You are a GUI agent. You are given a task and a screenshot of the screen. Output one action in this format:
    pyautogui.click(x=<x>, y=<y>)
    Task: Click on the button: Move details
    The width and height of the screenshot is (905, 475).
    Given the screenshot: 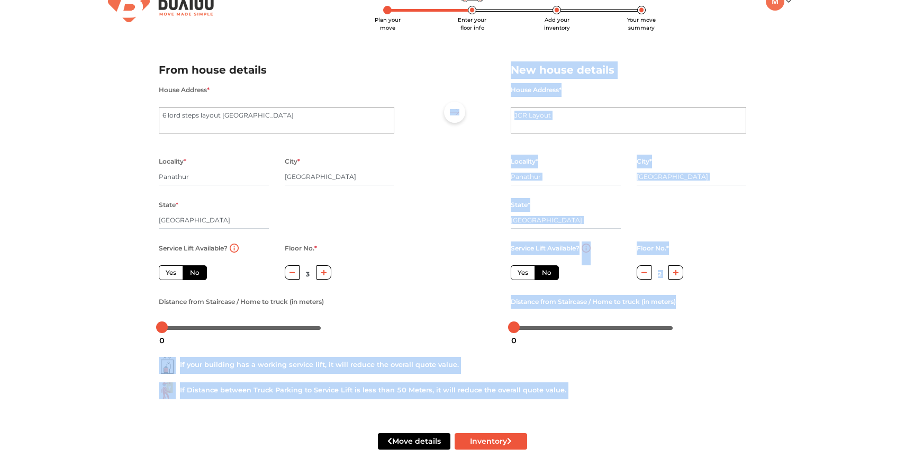 What is the action you would take?
    pyautogui.click(x=414, y=441)
    